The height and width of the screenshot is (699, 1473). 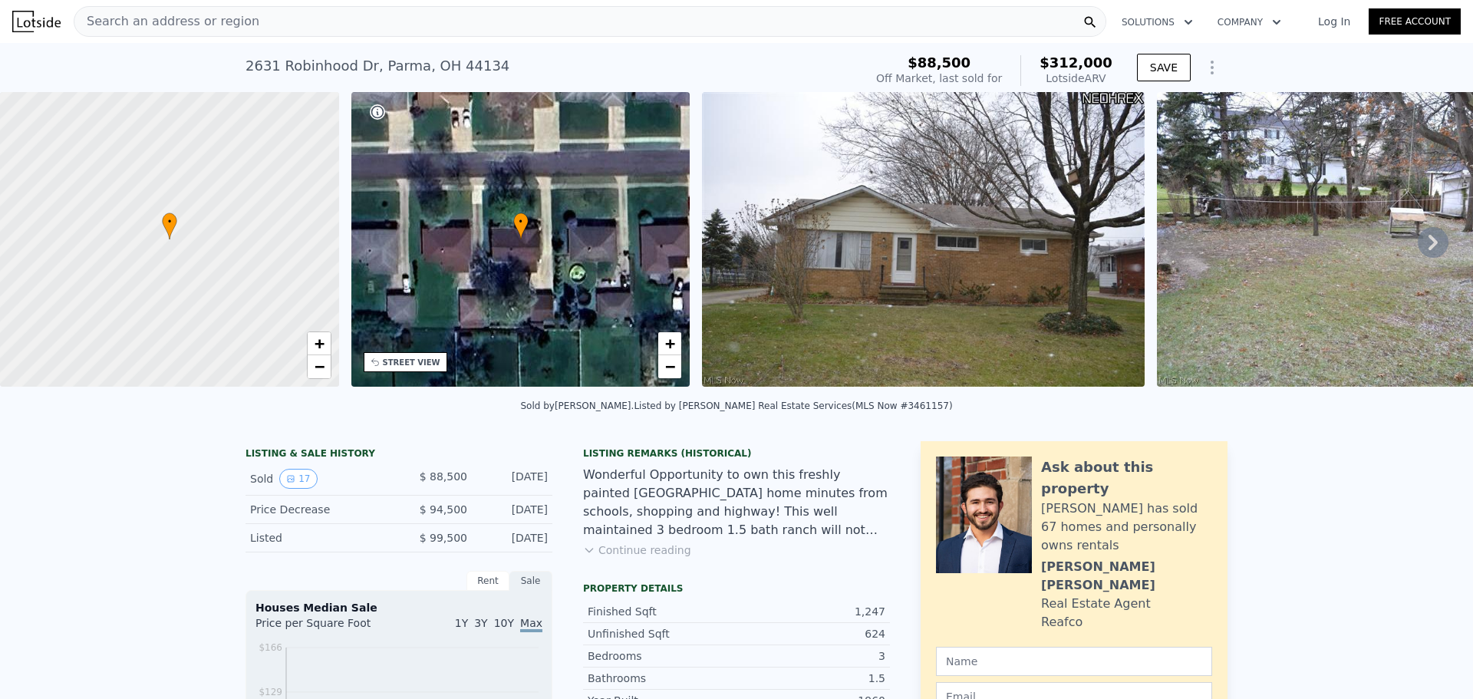 What do you see at coordinates (531, 625) in the screenshot?
I see `span: Max` at bounding box center [531, 625].